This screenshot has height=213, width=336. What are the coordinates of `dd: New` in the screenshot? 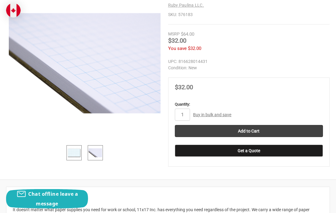 It's located at (249, 68).